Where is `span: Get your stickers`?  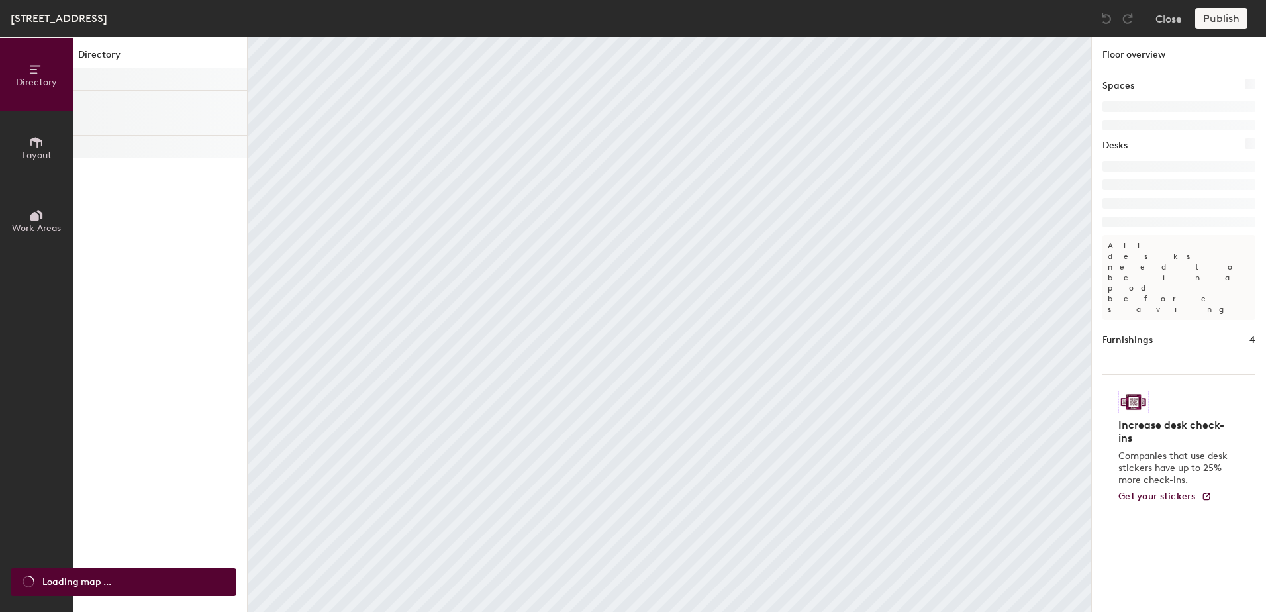 span: Get your stickers is located at coordinates (1157, 496).